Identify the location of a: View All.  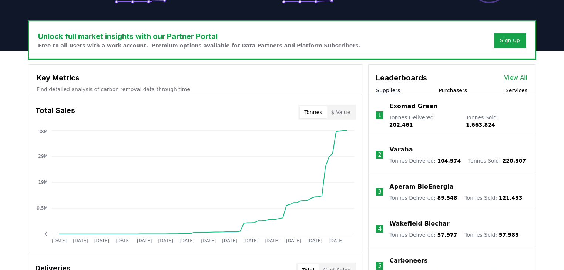
(515, 78).